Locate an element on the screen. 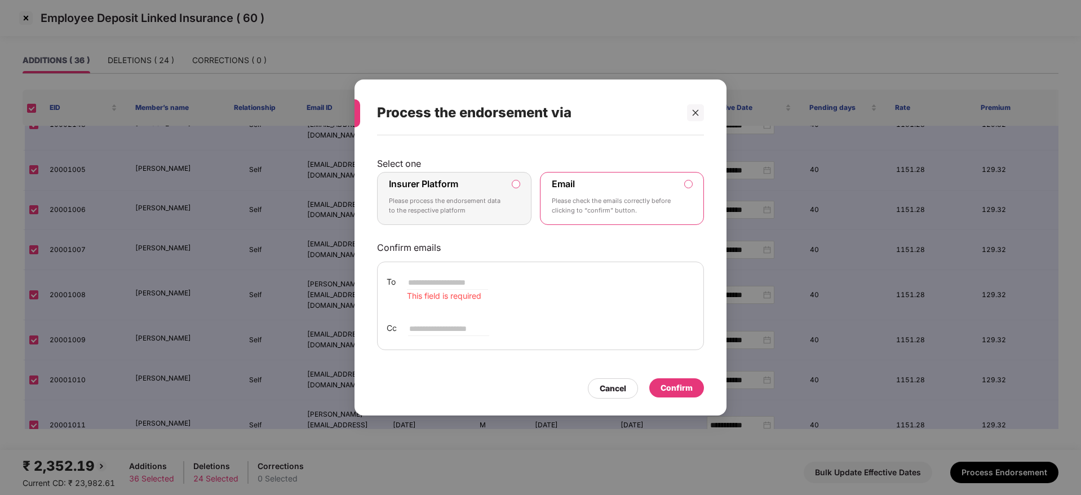  p: Please process the endorsement data to the respective platform is located at coordinates (446, 206).